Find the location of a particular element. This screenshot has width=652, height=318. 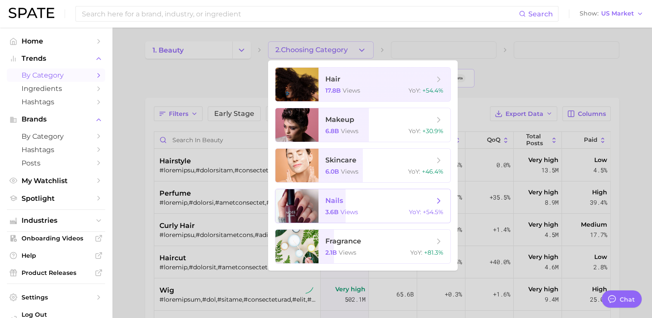

span: 6.8b is located at coordinates (332, 131).